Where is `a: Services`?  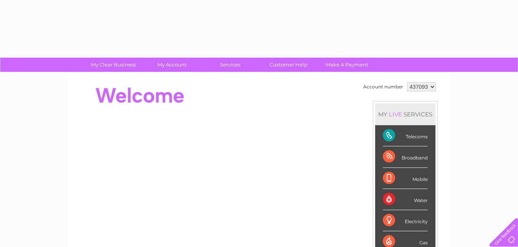
a: Services is located at coordinates (230, 64).